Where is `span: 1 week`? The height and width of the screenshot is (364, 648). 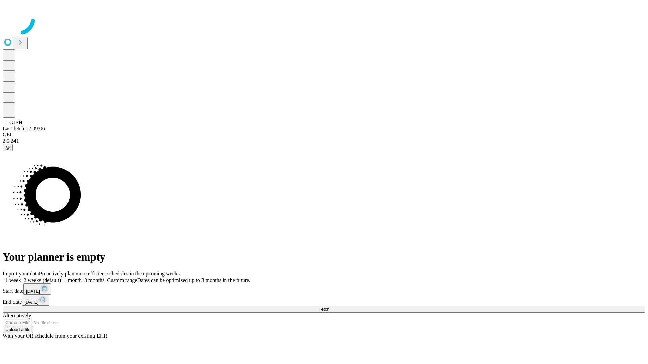
span: 1 week is located at coordinates (13, 280).